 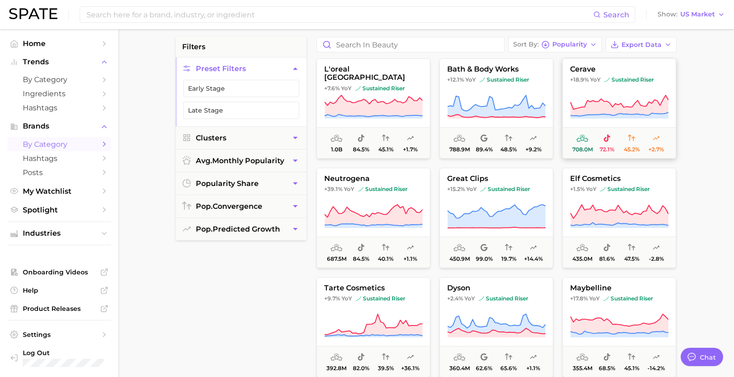 What do you see at coordinates (667, 14) in the screenshot?
I see `span: Show` at bounding box center [667, 14].